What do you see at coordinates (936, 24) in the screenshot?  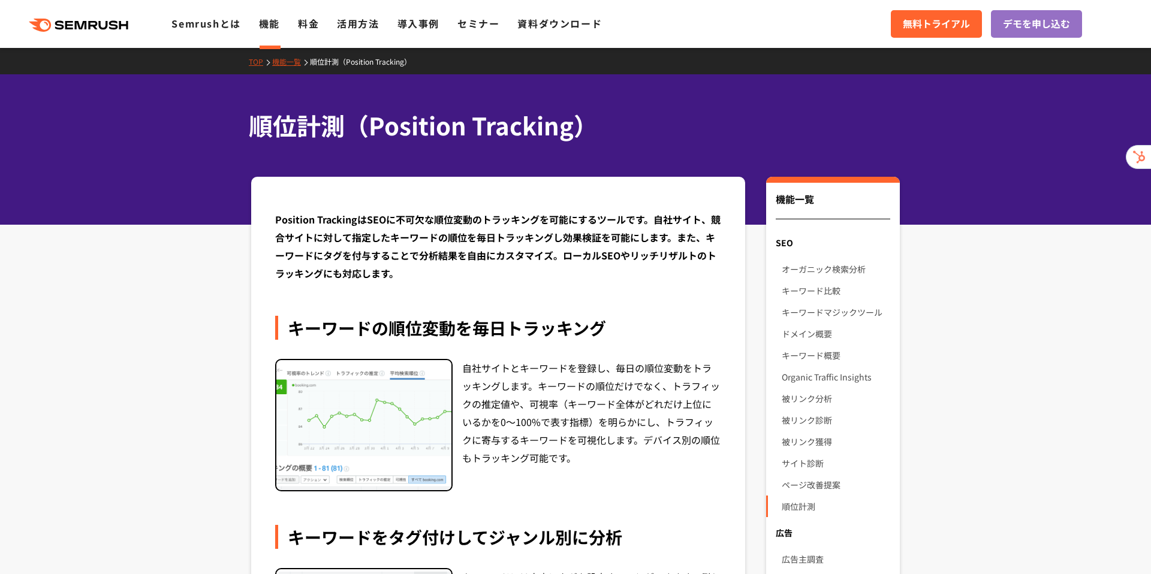 I see `span: 無料トライアル` at bounding box center [936, 24].